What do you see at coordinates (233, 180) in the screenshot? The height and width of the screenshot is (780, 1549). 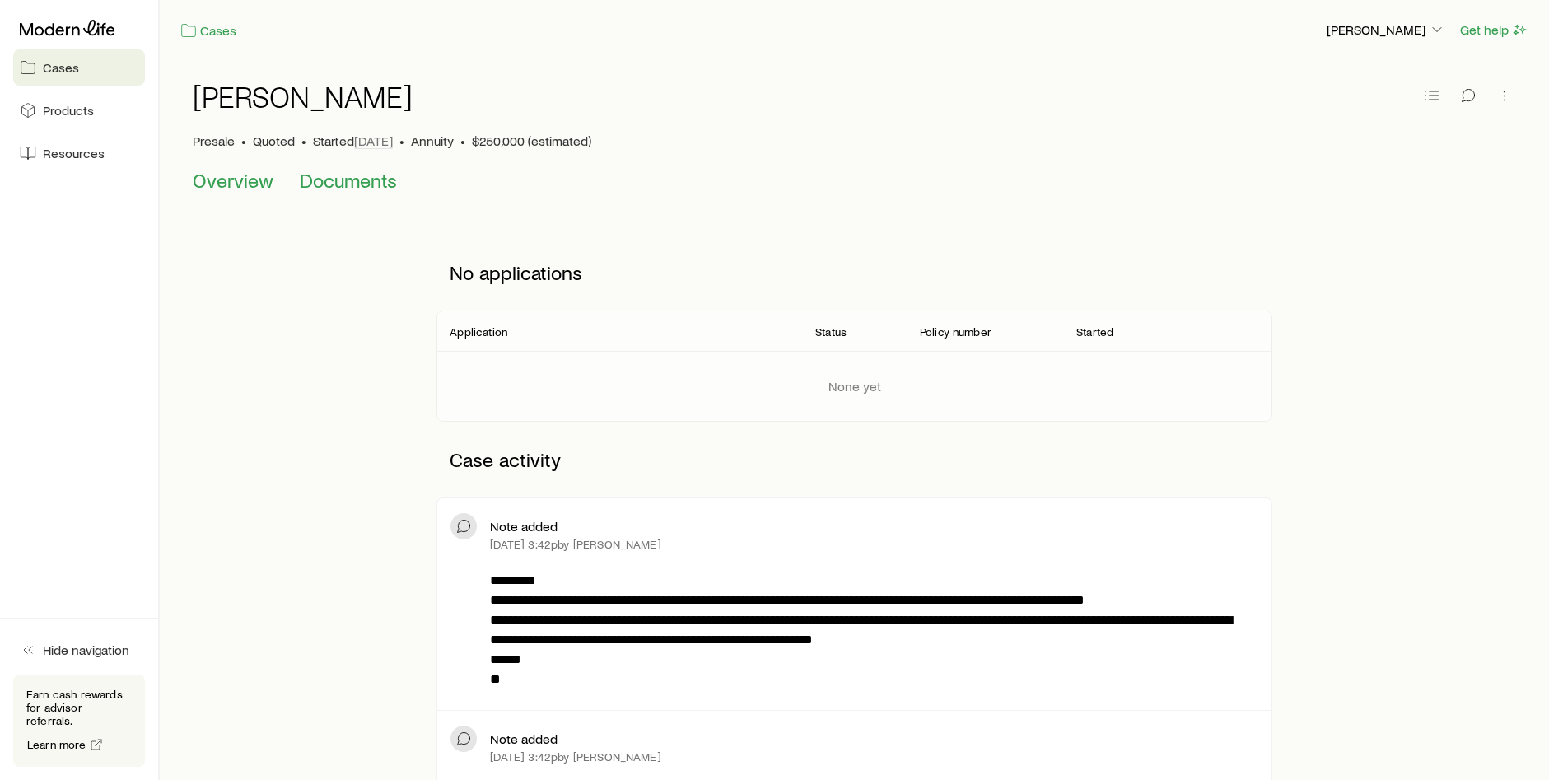 I see `span: Overview` at bounding box center [233, 180].